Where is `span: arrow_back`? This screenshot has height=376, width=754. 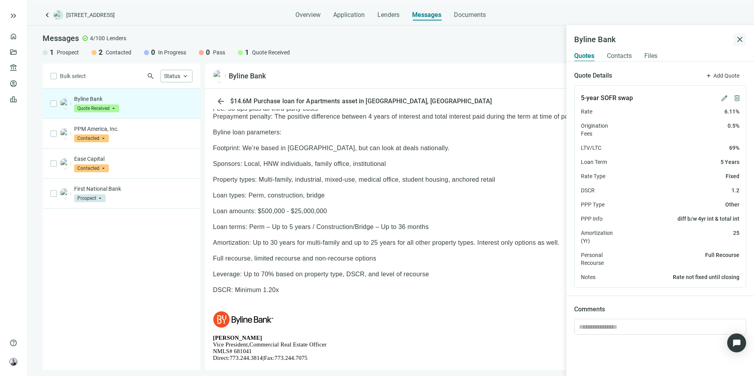
span: arrow_back is located at coordinates (221, 101).